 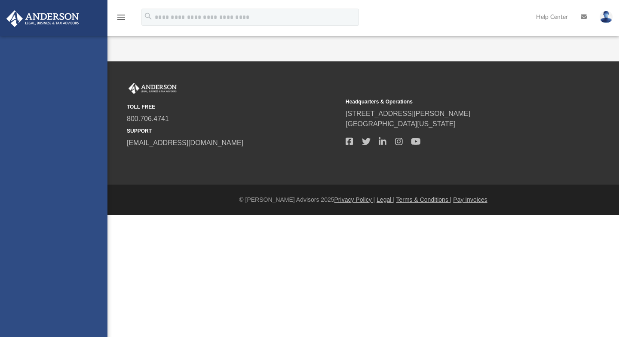 I want to click on small: TOLL FREE, so click(x=233, y=107).